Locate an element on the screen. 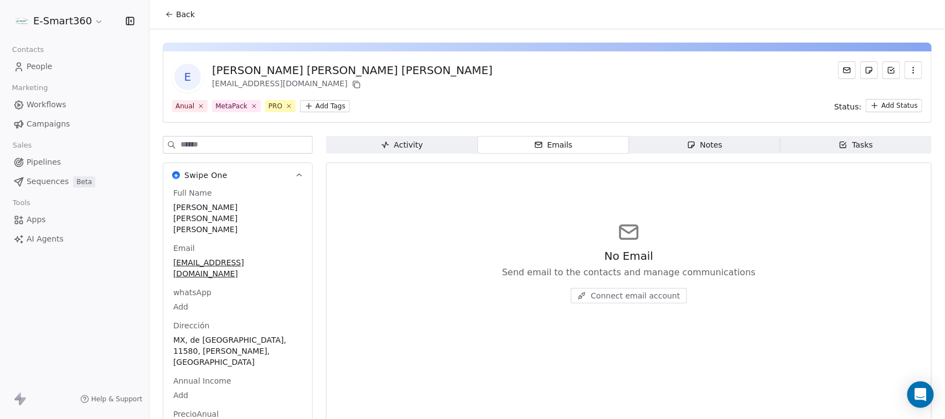 Image resolution: width=945 pixels, height=419 pixels. span: Workflows is located at coordinates (46, 105).